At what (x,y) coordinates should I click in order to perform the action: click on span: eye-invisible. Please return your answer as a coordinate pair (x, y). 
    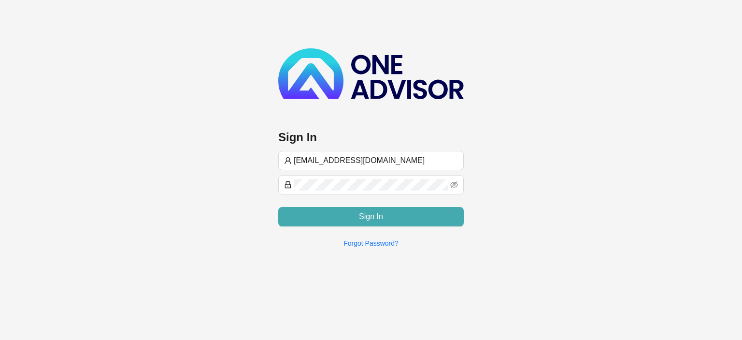
    Looking at the image, I should click on (454, 185).